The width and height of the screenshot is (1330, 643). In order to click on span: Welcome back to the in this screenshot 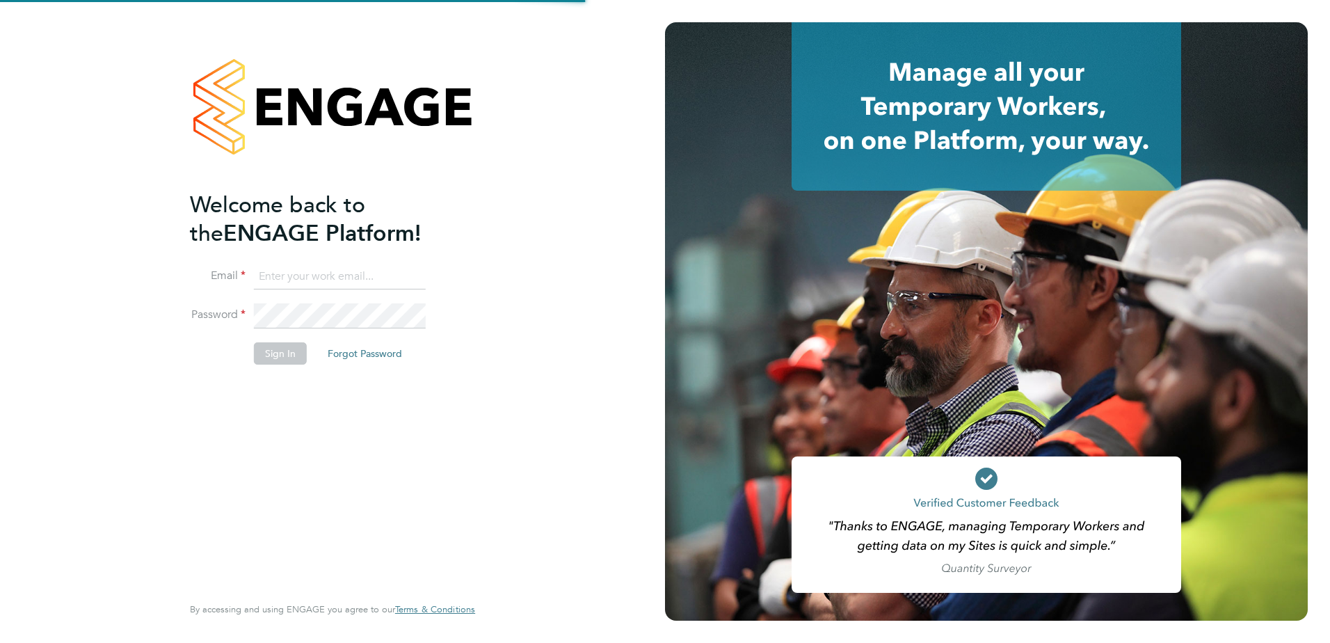, I will do `click(278, 219)`.